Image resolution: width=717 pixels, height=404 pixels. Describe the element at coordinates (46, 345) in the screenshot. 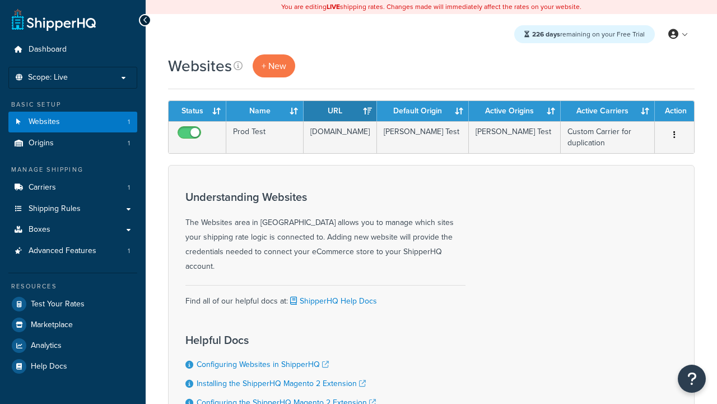

I see `span: Analytics` at that location.